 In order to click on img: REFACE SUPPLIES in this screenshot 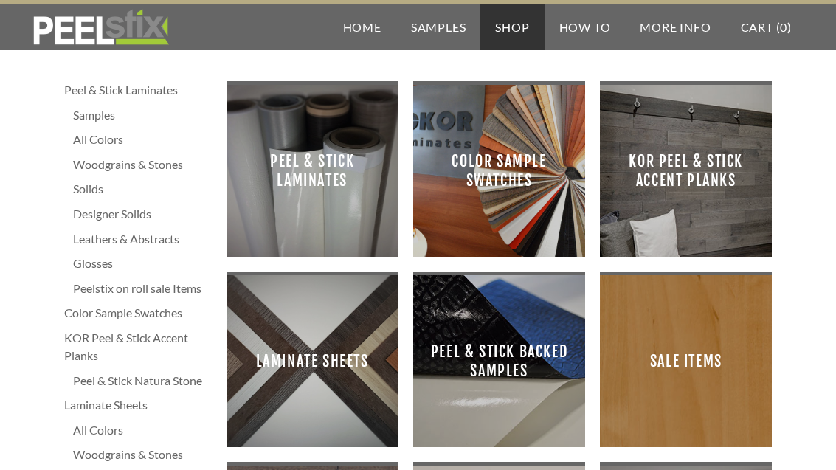, I will do `click(100, 27)`.